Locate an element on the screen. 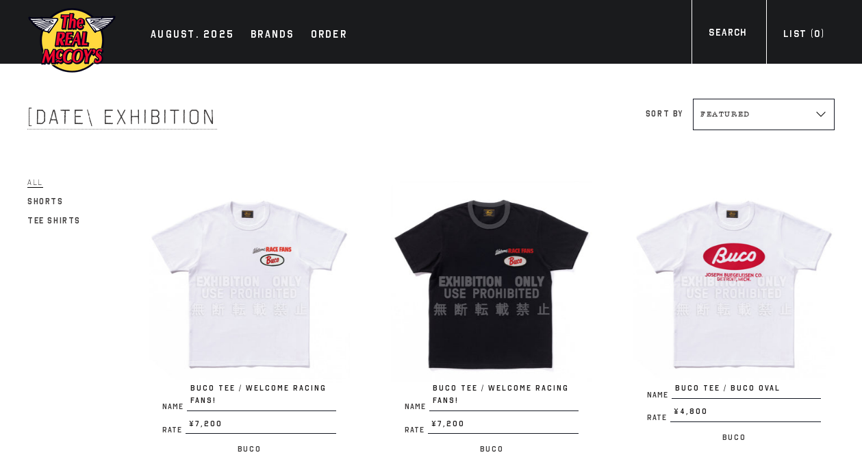  div: Order is located at coordinates (329, 36).